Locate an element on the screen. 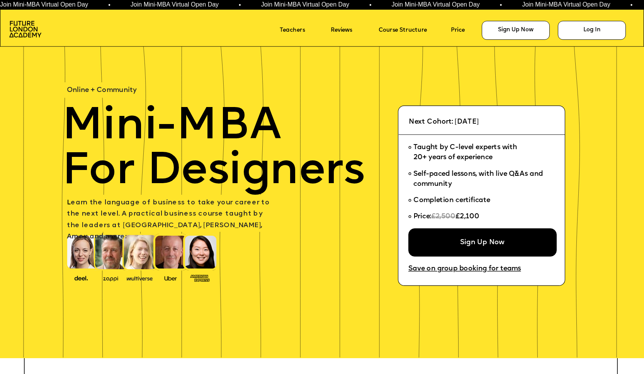 This screenshot has width=644, height=374. span: Self-paced lessons, with live Q&As and community is located at coordinates (479, 179).